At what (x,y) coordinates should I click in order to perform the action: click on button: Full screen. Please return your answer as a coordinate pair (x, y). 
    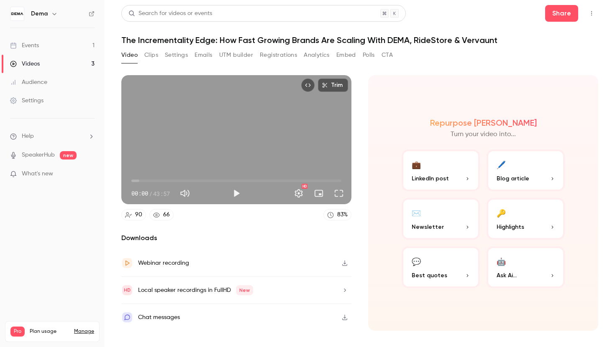
    Looking at the image, I should click on (339, 194).